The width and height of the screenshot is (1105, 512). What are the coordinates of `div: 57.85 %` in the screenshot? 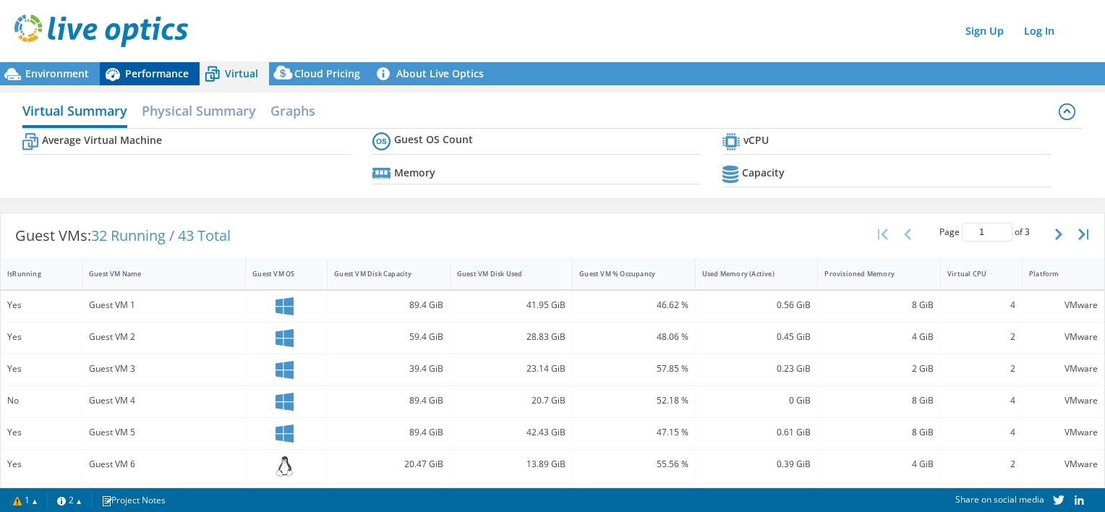 It's located at (633, 369).